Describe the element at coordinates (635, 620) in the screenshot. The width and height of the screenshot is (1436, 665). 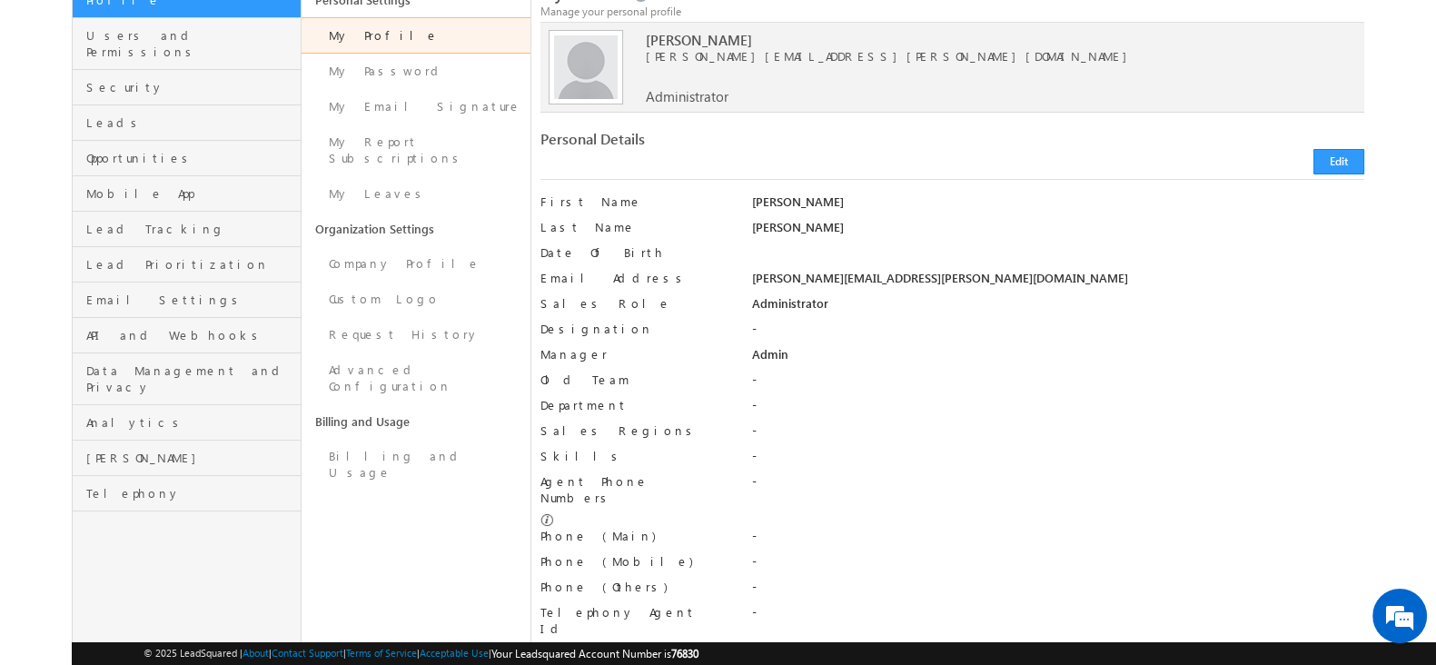
I see `label: Telephony Agent Id` at that location.